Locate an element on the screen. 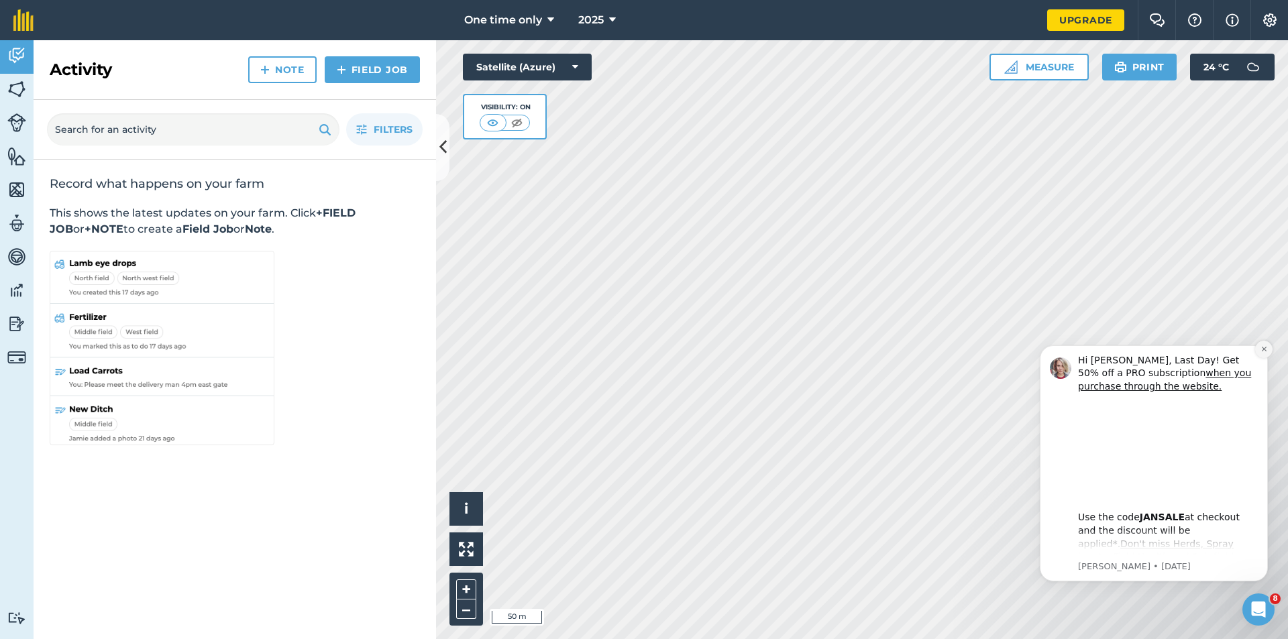  a: Note is located at coordinates (282, 70).